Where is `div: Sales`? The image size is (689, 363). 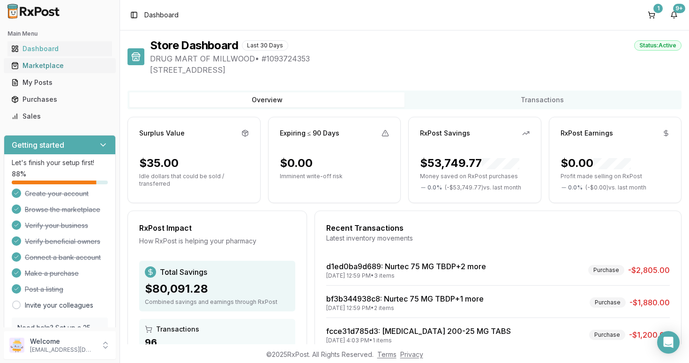 div: Sales is located at coordinates (60, 116).